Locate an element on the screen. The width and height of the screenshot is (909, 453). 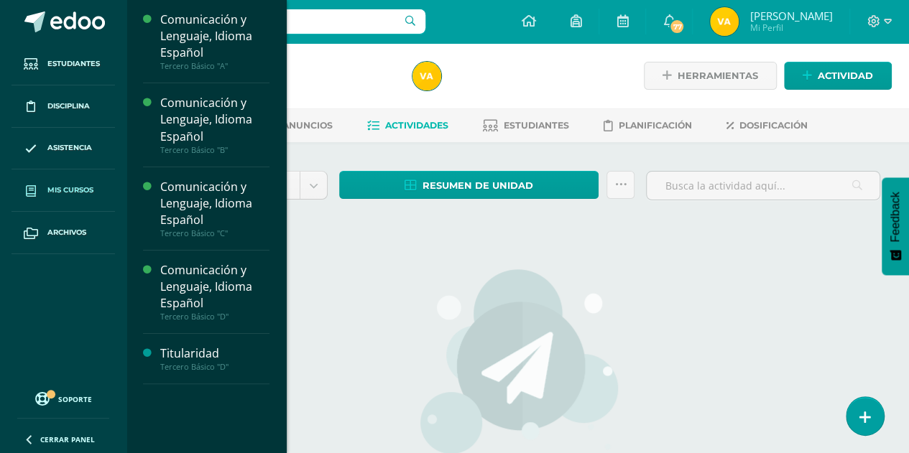
a: Comunicación y Lenguaje, Idioma EspañolTercero Básico "C" is located at coordinates (215, 208).